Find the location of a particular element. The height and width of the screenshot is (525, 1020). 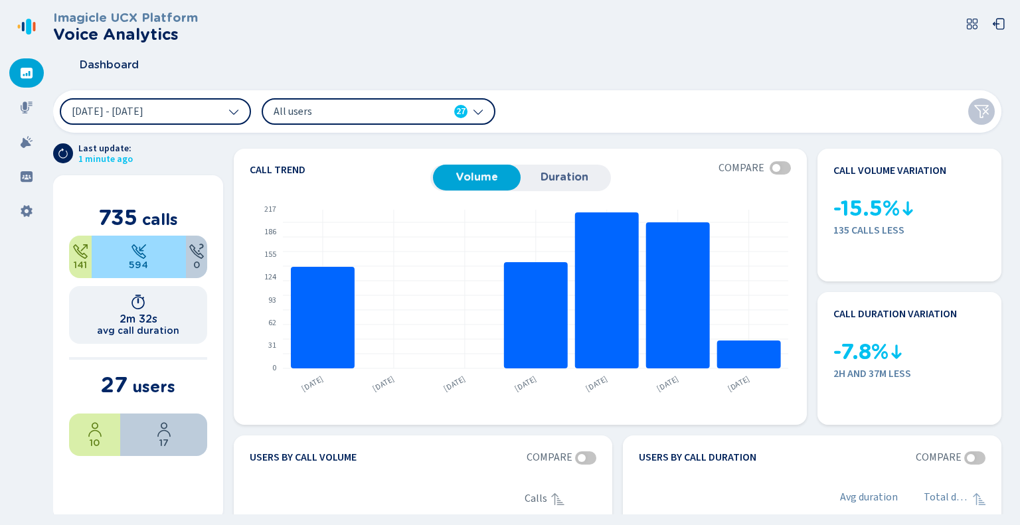

svg: funnel-disabled is located at coordinates (981, 112).